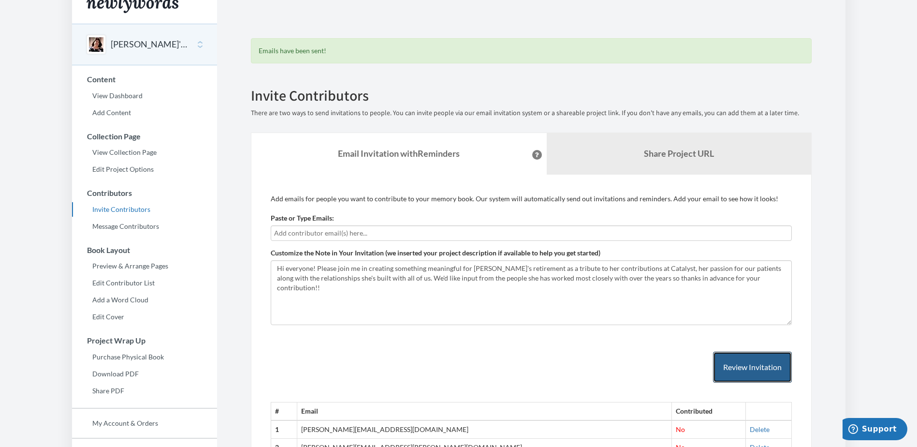  I want to click on a: Invite Contributors, so click(145, 209).